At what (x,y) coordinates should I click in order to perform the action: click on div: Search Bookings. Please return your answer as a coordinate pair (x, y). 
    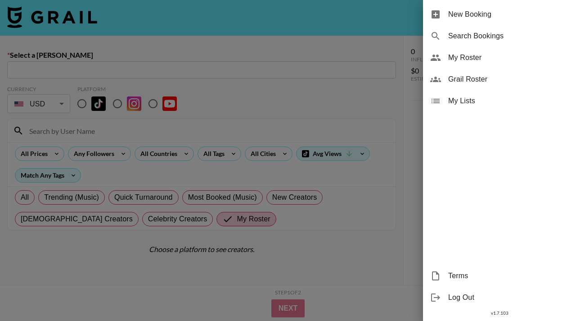
    Looking at the image, I should click on (500, 36).